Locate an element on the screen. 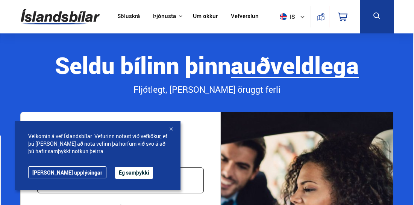 The image size is (414, 205). img: G0Ugv5HjCgRt.svg is located at coordinates (60, 17).